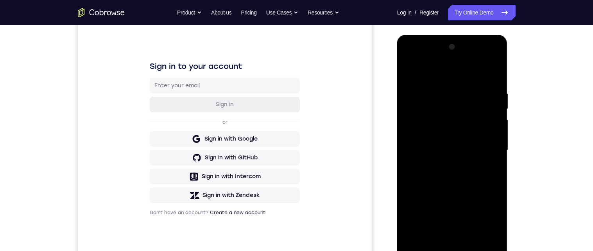 Image resolution: width=593 pixels, height=251 pixels. What do you see at coordinates (153, 188) in the screenshot?
I see `div: Sign in with Zendesk` at bounding box center [153, 188].